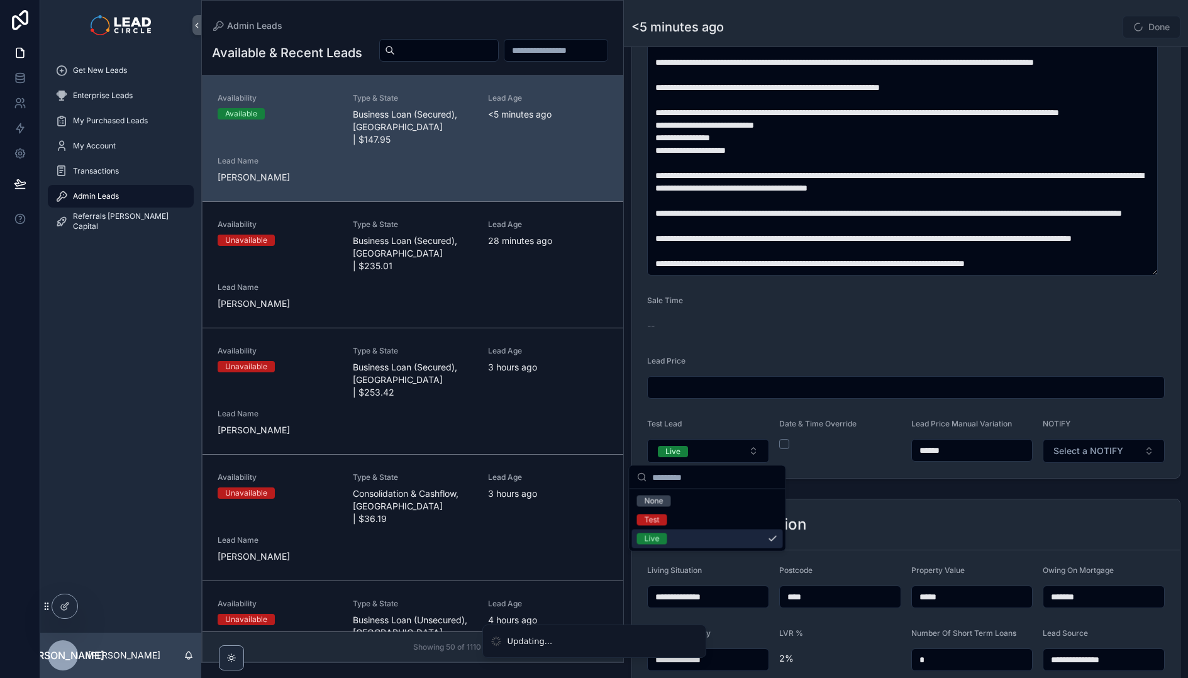 This screenshot has height=678, width=1188. I want to click on span: Sale Time, so click(665, 300).